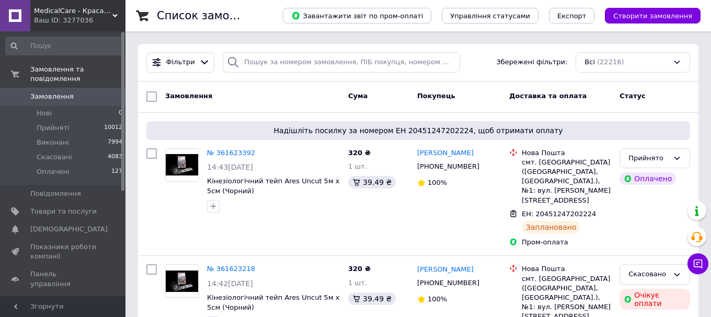 This screenshot has width=711, height=317. I want to click on button: Завантажити звіт по пром-оплаті, so click(357, 16).